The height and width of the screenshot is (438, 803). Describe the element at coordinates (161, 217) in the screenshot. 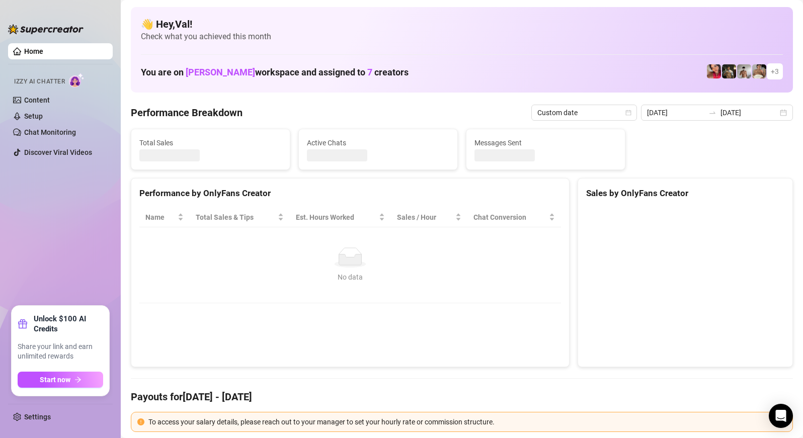

I see `span: Name` at that location.